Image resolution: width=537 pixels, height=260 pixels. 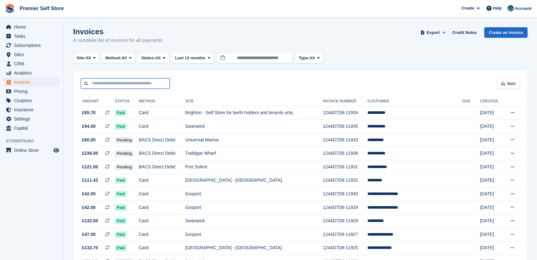 I want to click on button: Last 12 months, so click(x=192, y=58).